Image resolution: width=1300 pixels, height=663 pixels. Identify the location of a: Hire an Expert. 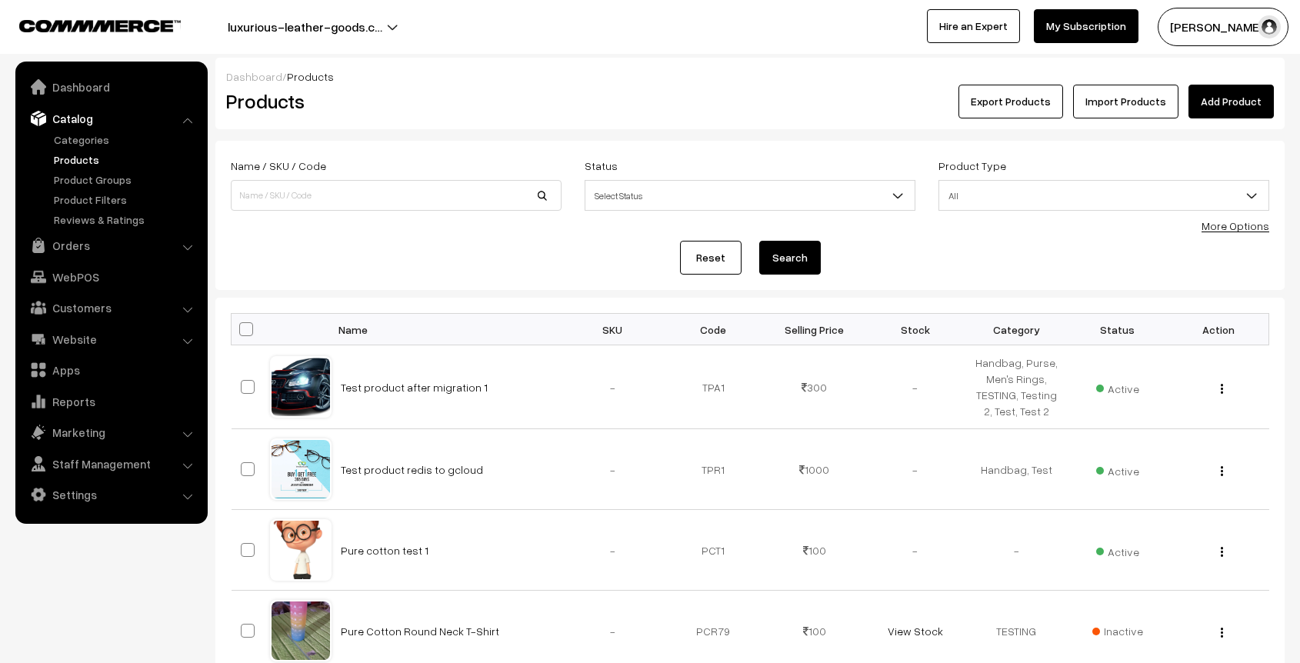
(973, 26).